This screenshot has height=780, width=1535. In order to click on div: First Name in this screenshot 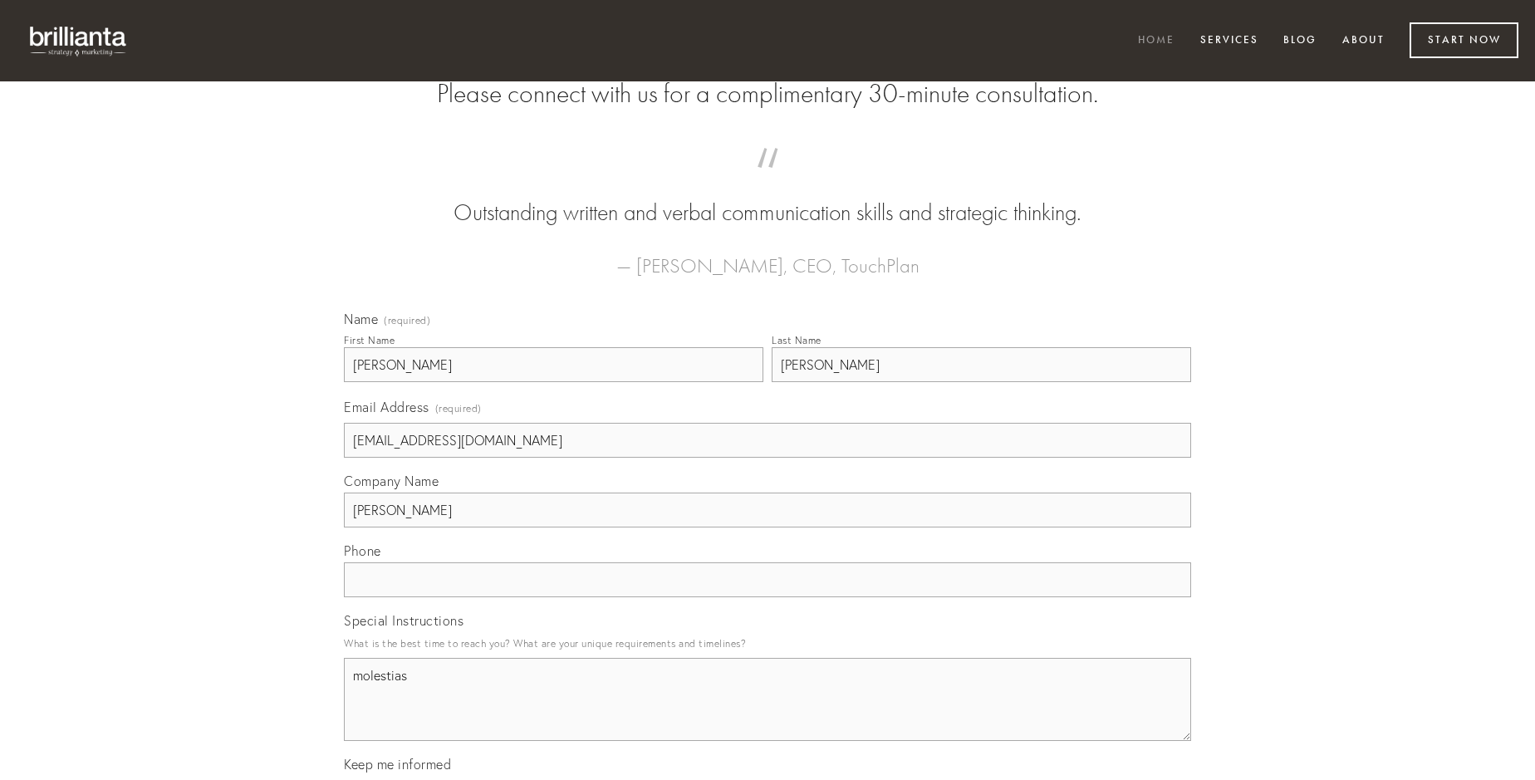, I will do `click(369, 340)`.